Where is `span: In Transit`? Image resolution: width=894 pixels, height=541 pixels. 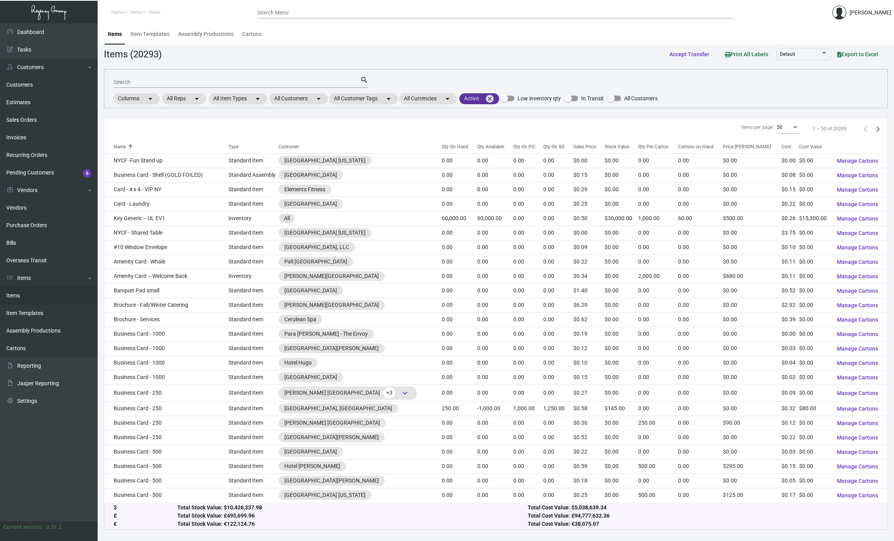
span: In Transit is located at coordinates (593, 98).